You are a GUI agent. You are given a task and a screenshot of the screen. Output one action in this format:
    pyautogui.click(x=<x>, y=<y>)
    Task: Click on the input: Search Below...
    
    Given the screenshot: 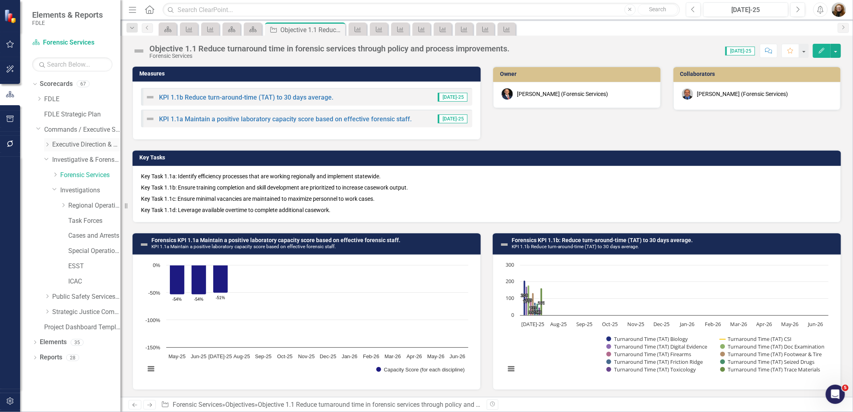 What is the action you would take?
    pyautogui.click(x=72, y=64)
    